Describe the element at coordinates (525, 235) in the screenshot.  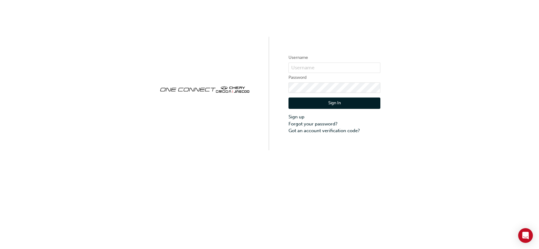
I see `div: Open Intercom Messenger` at that location.